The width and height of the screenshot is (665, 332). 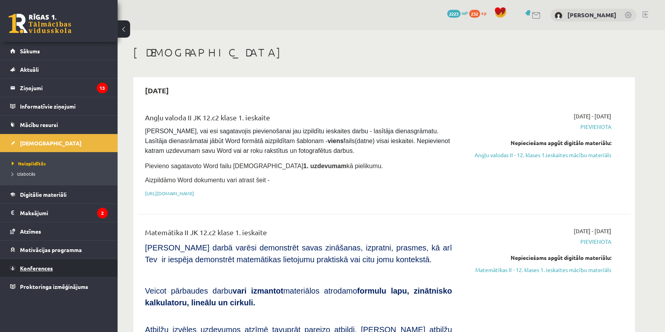 What do you see at coordinates (538, 270) in the screenshot?
I see `a: Matemātikas II - 12. klases 1. ieskaites mācību materiāls` at bounding box center [538, 270].